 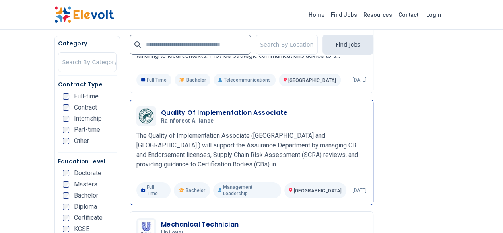 I want to click on input: KCSE, so click(x=66, y=229).